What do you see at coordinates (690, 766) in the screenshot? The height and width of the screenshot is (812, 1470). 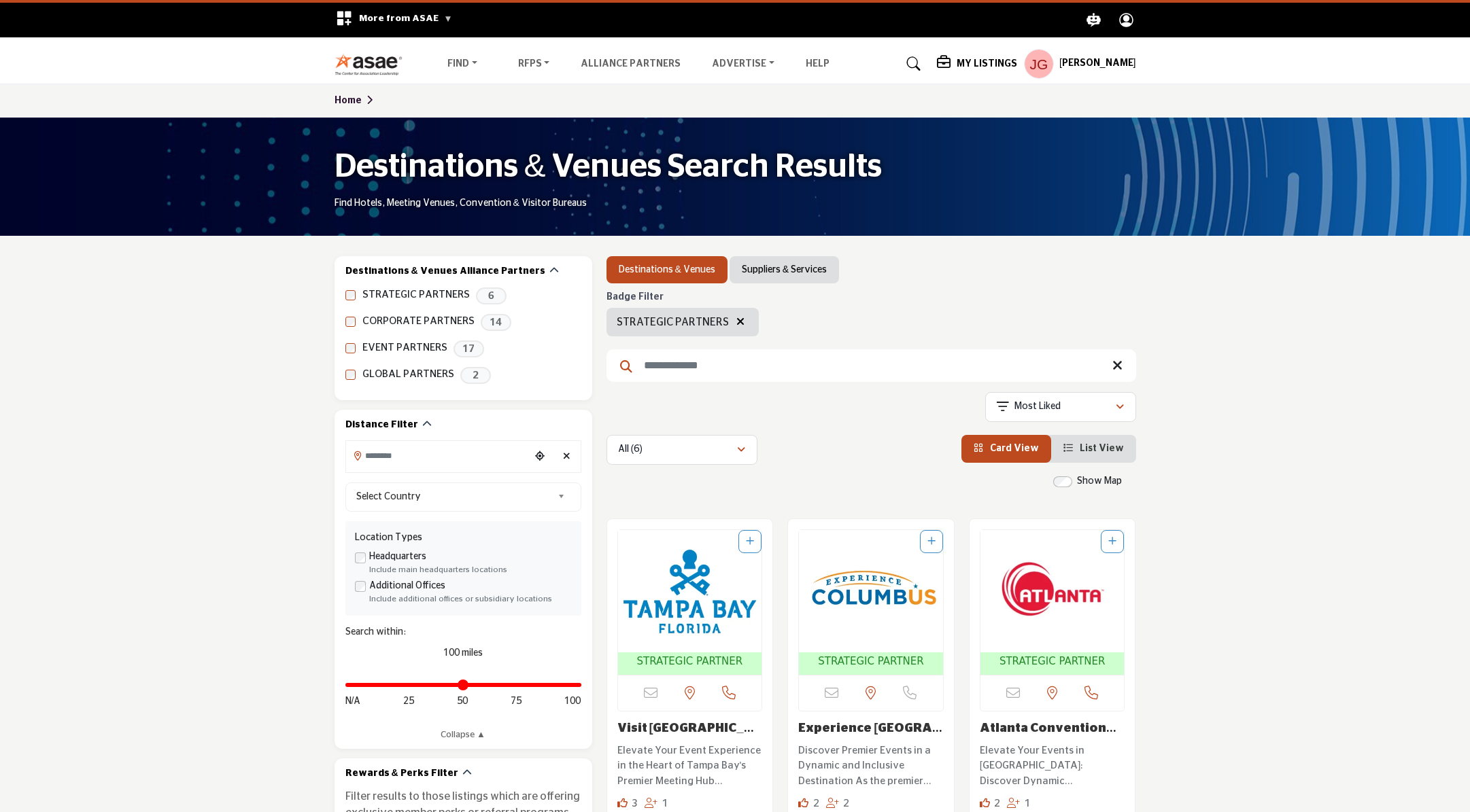 I see `p: Elevate Your Event Experience in the Heart of Tampa Bay's Premier Meeting Hub Specializing in fac...` at bounding box center [690, 766].